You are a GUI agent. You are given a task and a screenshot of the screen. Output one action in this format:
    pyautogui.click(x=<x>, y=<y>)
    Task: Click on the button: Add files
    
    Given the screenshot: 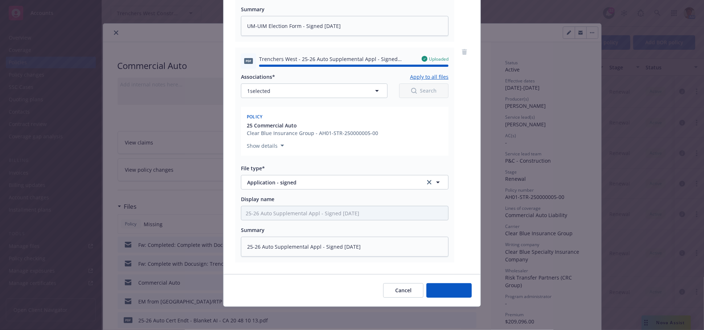 What is the action you would take?
    pyautogui.click(x=449, y=291)
    